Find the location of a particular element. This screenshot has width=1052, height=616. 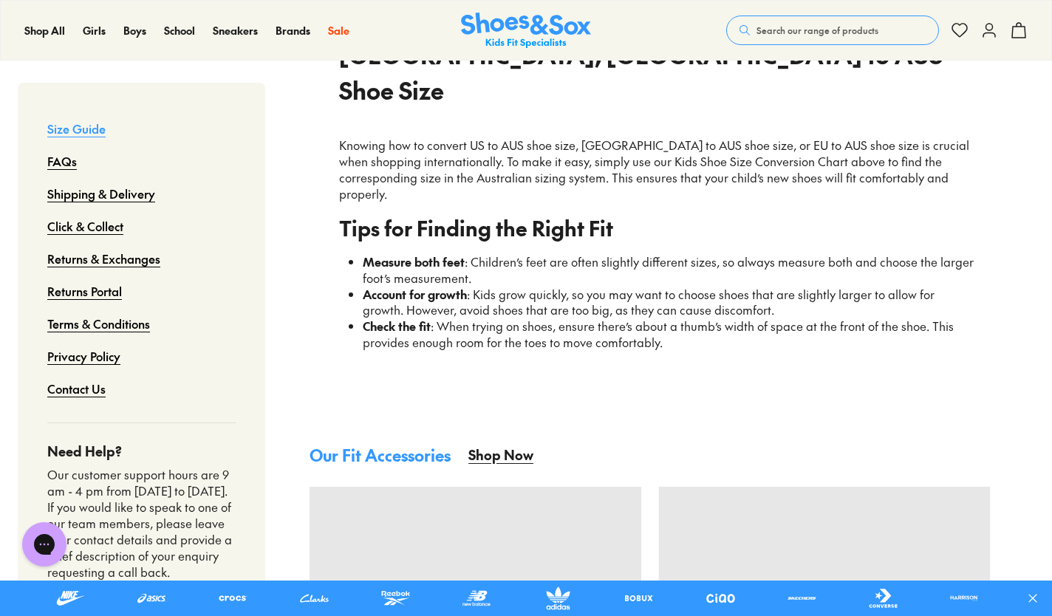

span: Sale is located at coordinates (338, 30).